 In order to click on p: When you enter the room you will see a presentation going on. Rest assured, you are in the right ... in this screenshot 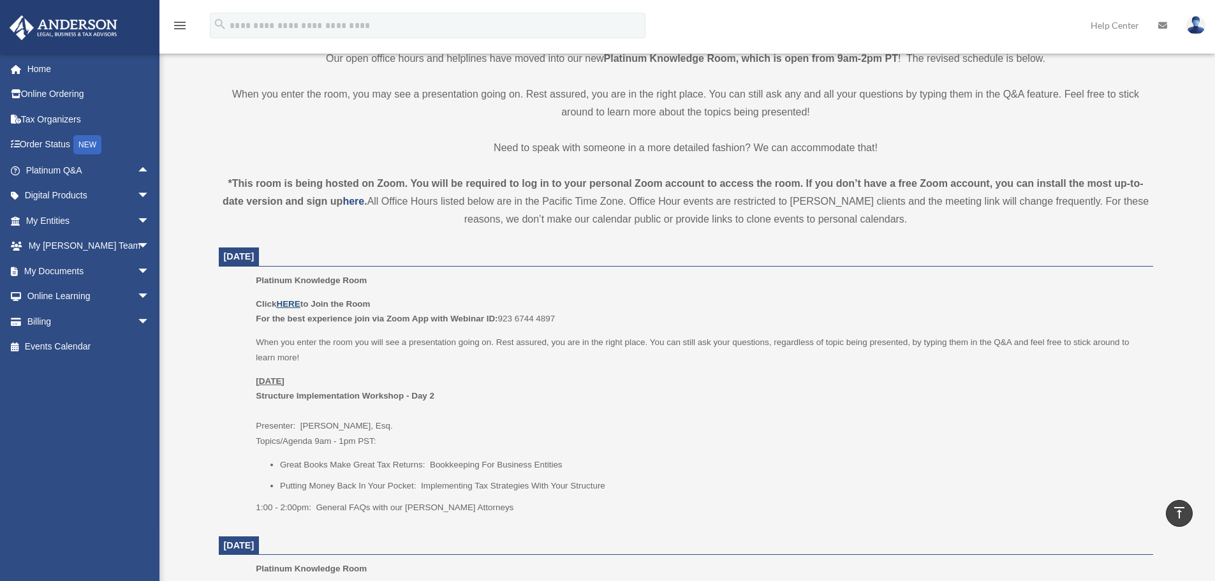, I will do `click(700, 350)`.